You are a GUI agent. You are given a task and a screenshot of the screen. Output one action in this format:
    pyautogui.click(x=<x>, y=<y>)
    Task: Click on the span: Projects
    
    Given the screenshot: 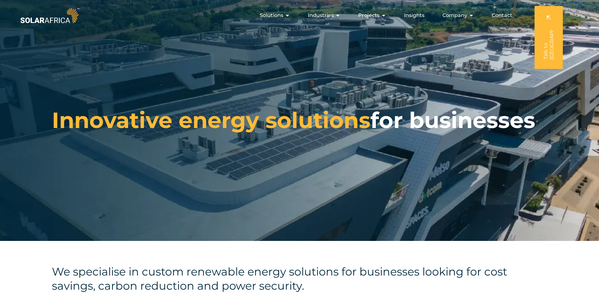 What is the action you would take?
    pyautogui.click(x=369, y=15)
    